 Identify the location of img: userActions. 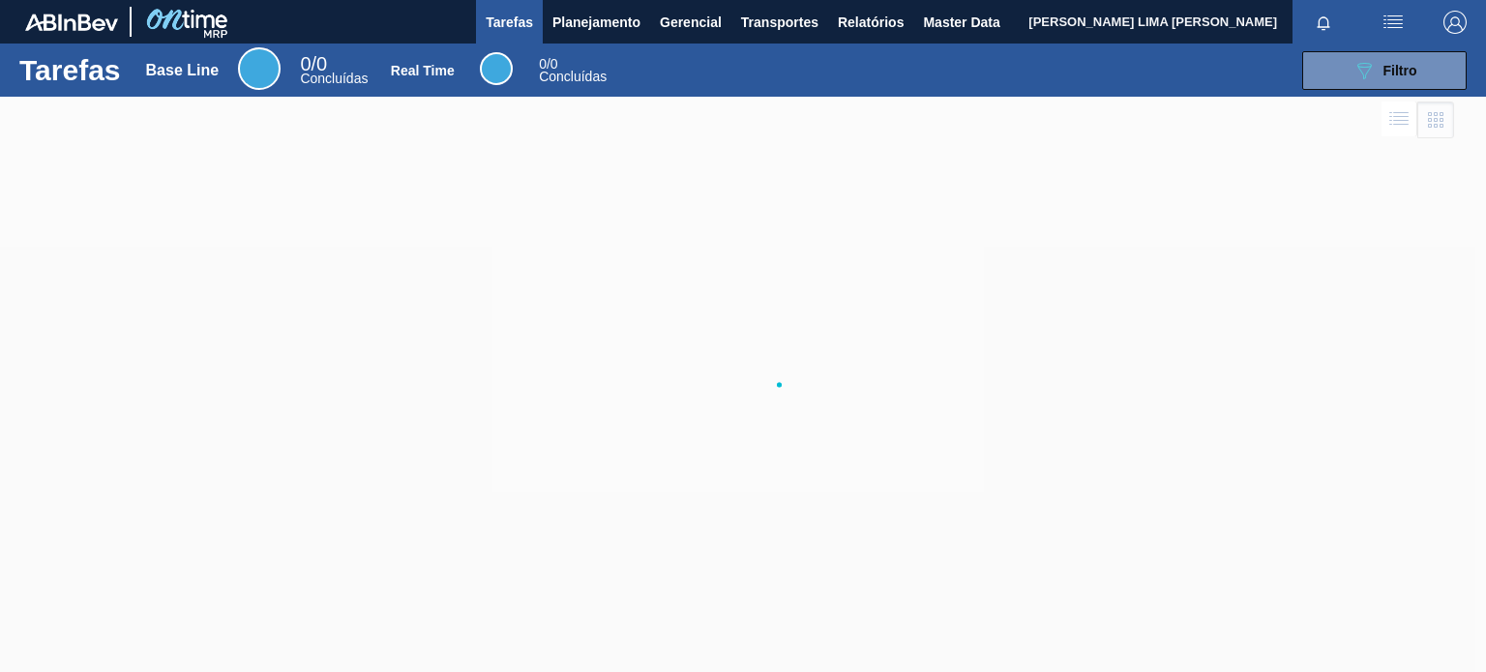
(1393, 22).